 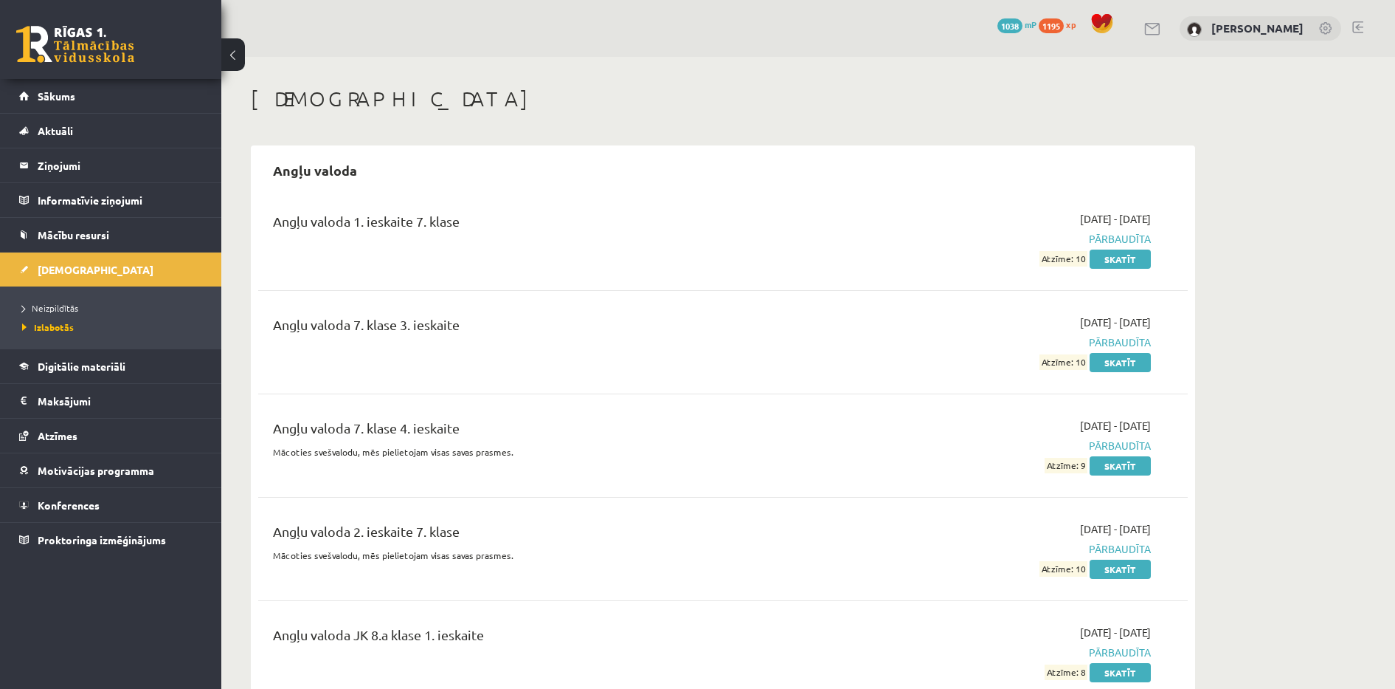 What do you see at coordinates (75, 44) in the screenshot?
I see `a: Rīgas 1. Tālmācības vidusskola` at bounding box center [75, 44].